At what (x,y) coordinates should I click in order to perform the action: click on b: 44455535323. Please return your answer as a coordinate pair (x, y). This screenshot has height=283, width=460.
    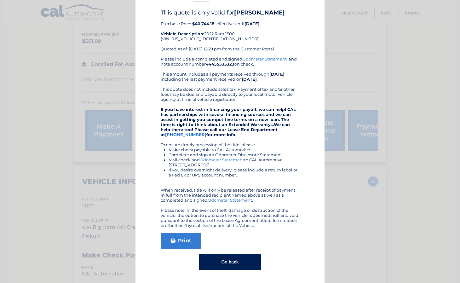
    Looking at the image, I should click on (220, 64).